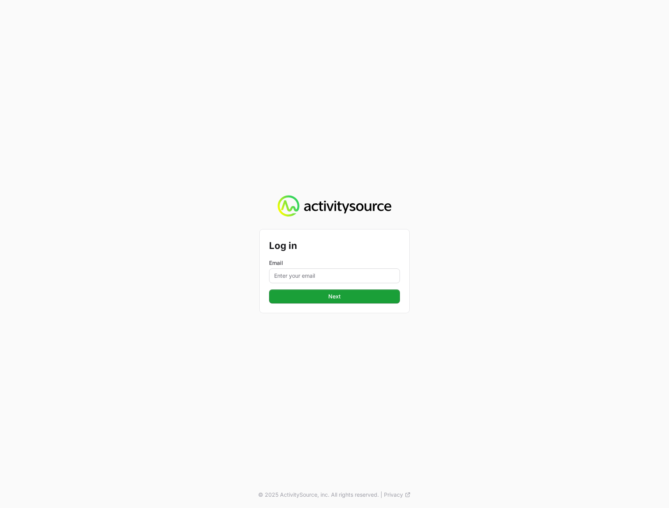 The width and height of the screenshot is (669, 508). I want to click on p: © 2025 ActivitySource, inc. All rights reserved., so click(318, 494).